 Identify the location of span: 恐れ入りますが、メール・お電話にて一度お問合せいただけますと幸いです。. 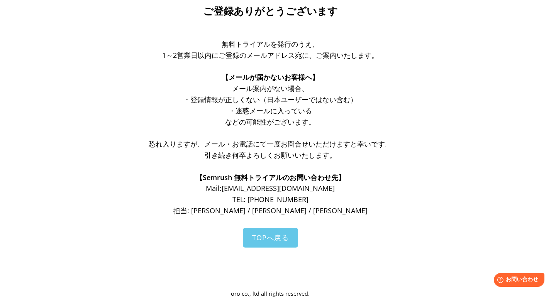
(270, 144).